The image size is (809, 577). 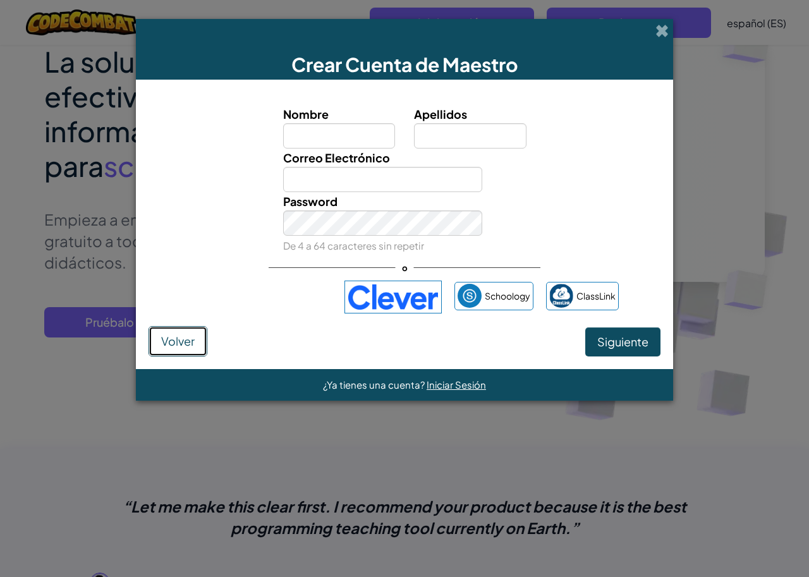 What do you see at coordinates (336, 157) in the screenshot?
I see `span: Correo Electrónico` at bounding box center [336, 157].